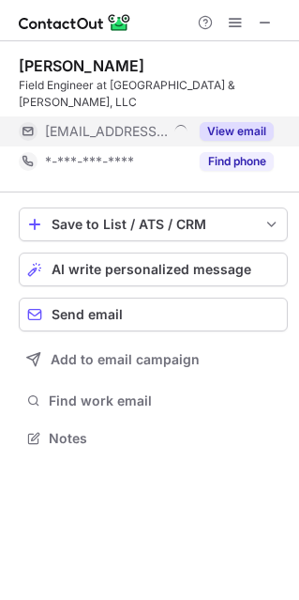  What do you see at coordinates (153, 269) in the screenshot?
I see `button: AI write personalized message` at bounding box center [153, 269].